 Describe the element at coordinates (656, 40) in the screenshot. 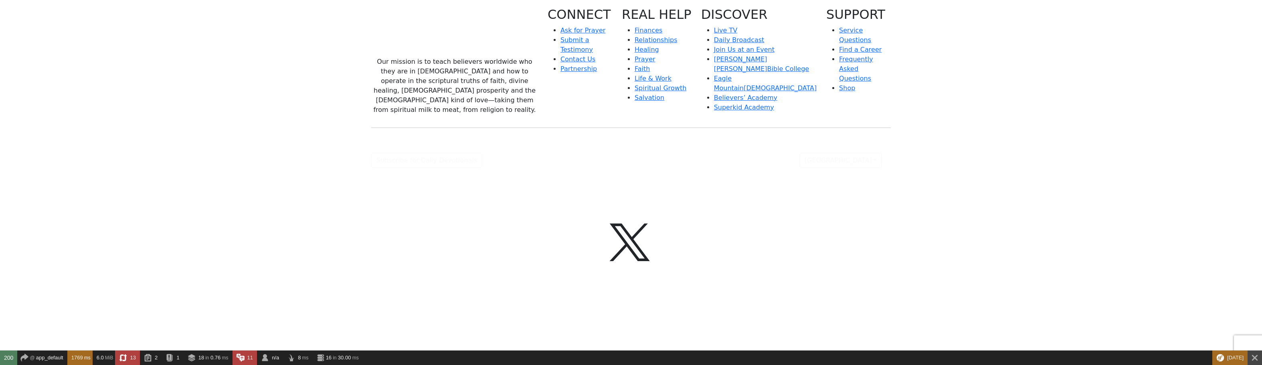

I see `a: Relationships` at that location.